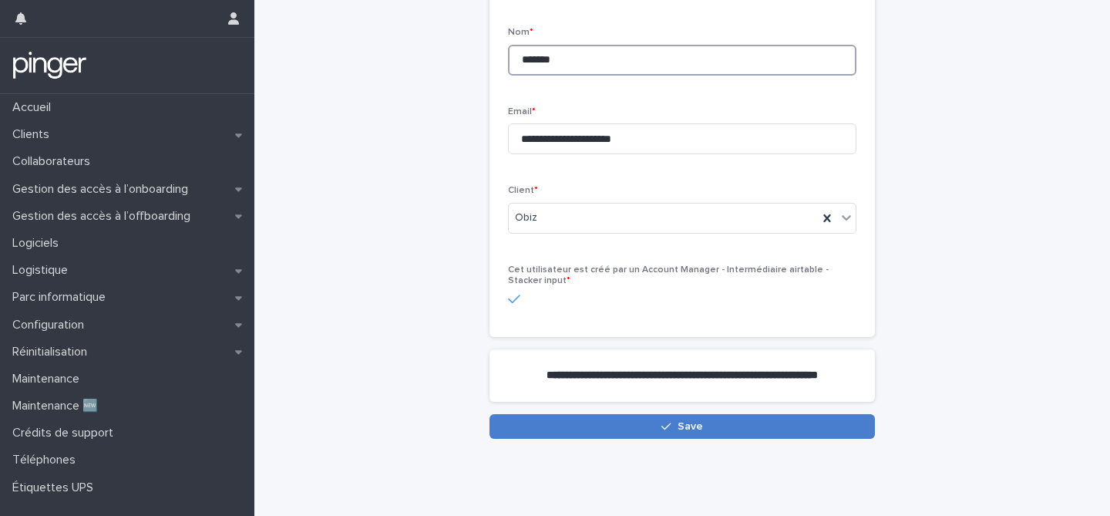  What do you see at coordinates (47, 460) in the screenshot?
I see `p: Téléphones` at bounding box center [47, 460].